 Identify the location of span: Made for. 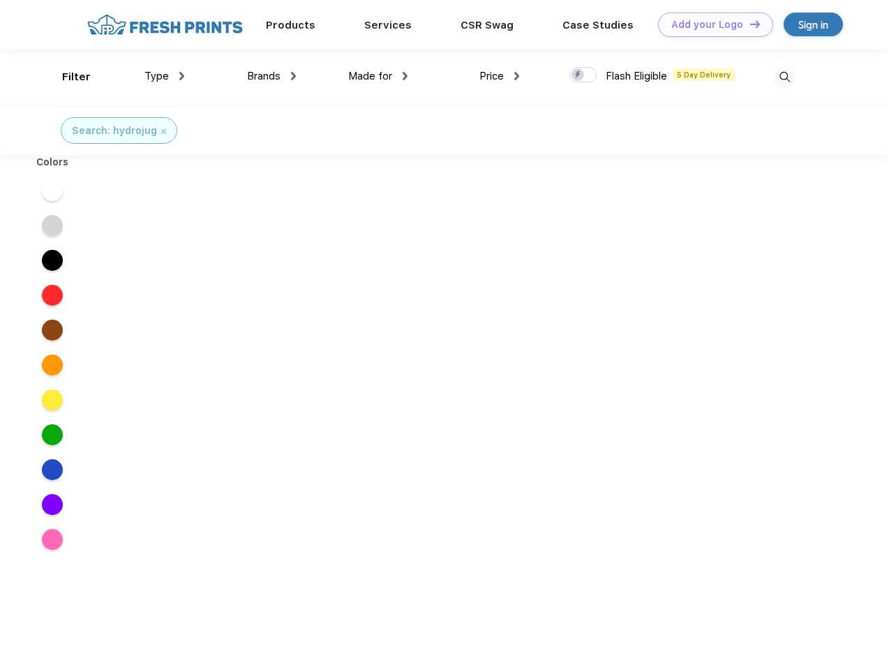
(370, 76).